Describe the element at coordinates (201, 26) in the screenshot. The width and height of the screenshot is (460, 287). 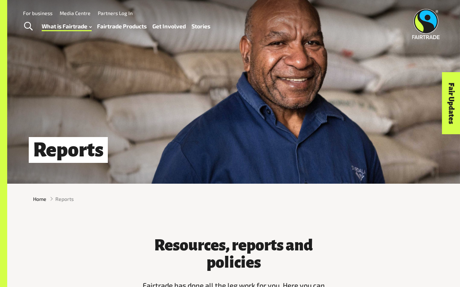
I see `a: Stories` at that location.